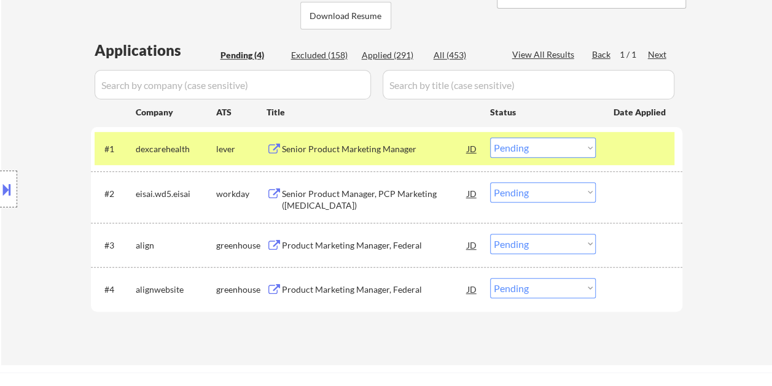 The image size is (772, 386). What do you see at coordinates (251, 55) in the screenshot?
I see `div: Pending (4)` at bounding box center [251, 55].